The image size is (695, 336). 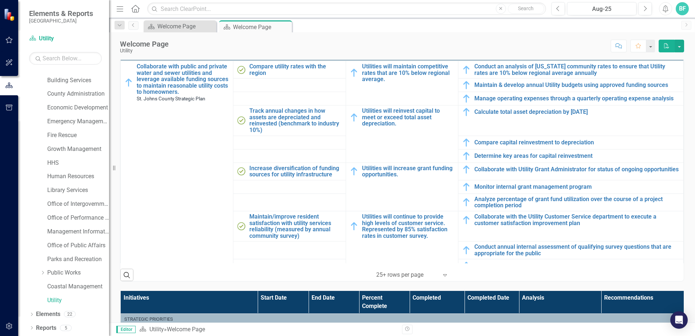 I want to click on a: Increase diversification of funding sources for utility infrastructure, so click(x=296, y=171).